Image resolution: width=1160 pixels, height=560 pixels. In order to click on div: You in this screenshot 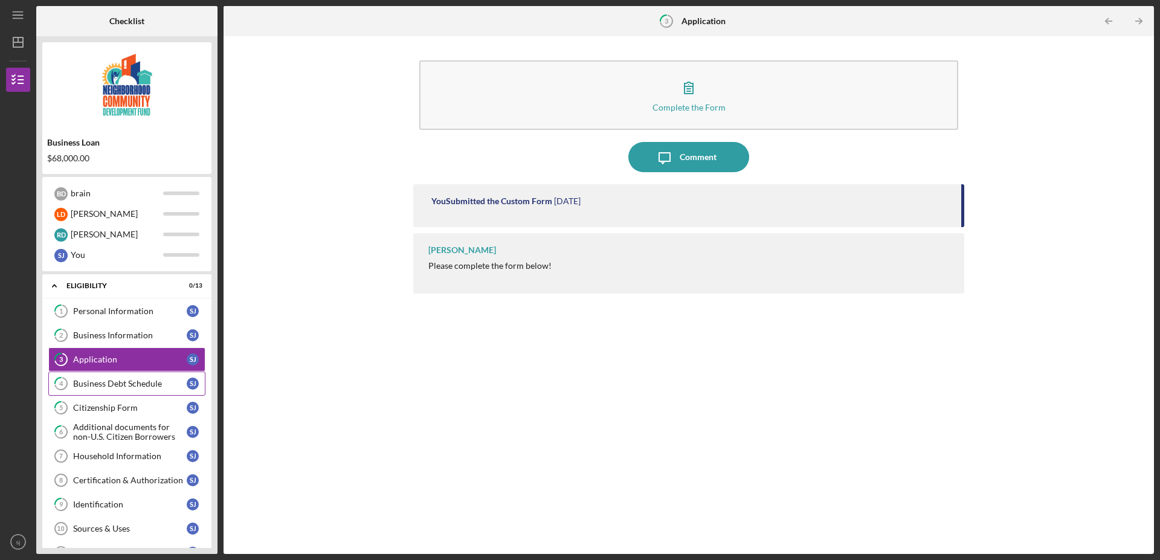, I will do `click(117, 255)`.